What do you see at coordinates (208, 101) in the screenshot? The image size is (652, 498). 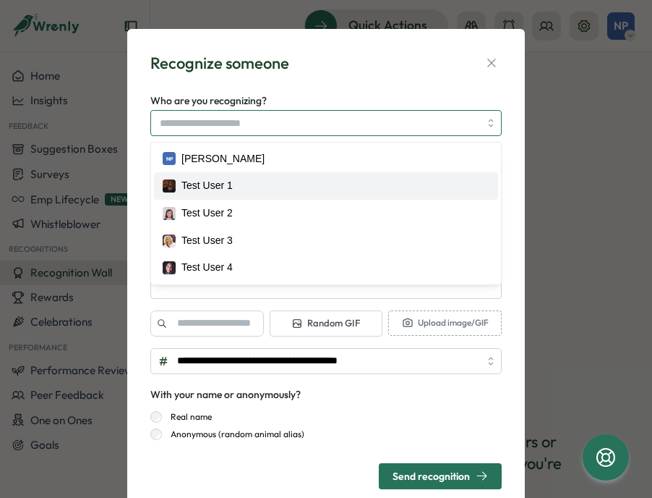 I see `label: Who are you recognizing?` at bounding box center [208, 101].